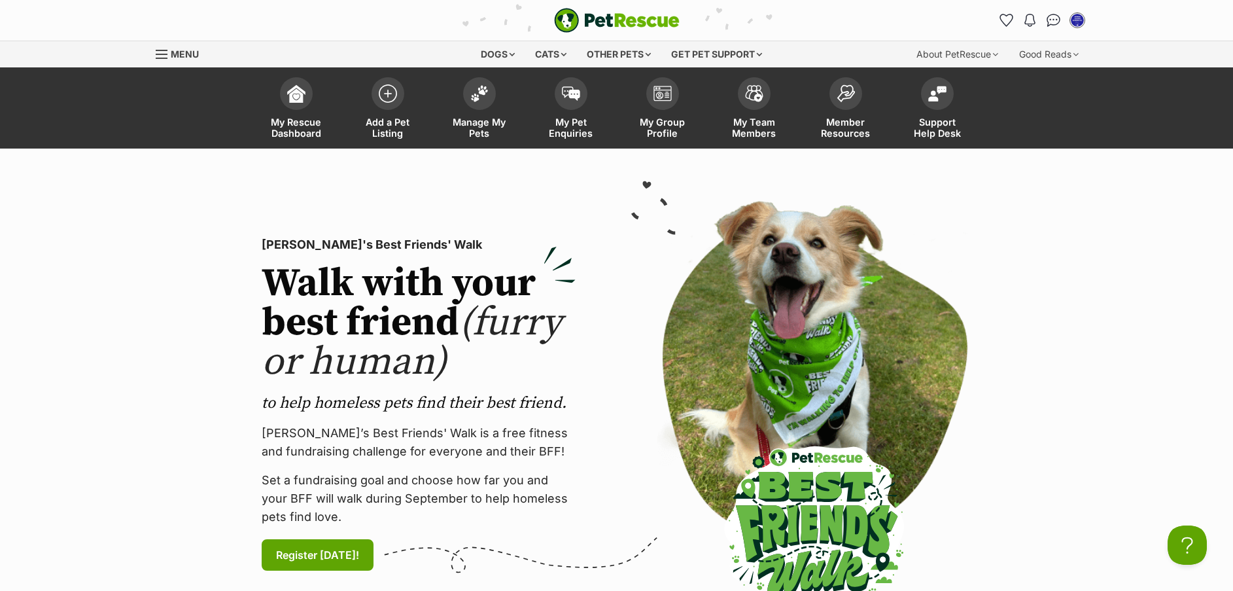 The image size is (1233, 591). I want to click on img: help-desk-icon-fdf02630f3aa405de69fd3d07c3f3aa587a6932b1a1747fa1d2bba05be0121f9.svg, so click(937, 94).